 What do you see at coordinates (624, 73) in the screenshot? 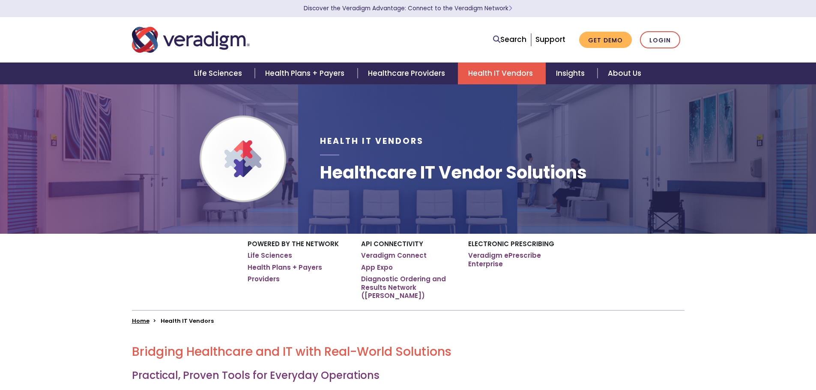
I see `a: About Us` at bounding box center [624, 73].